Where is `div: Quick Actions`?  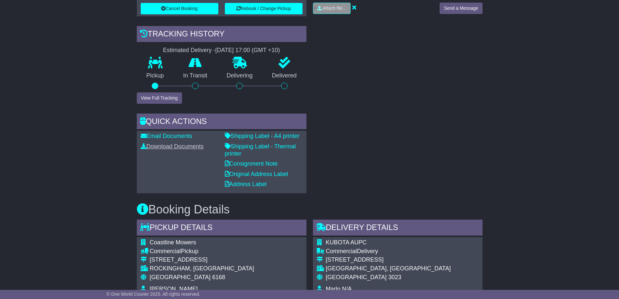 div: Quick Actions is located at coordinates (222, 122).